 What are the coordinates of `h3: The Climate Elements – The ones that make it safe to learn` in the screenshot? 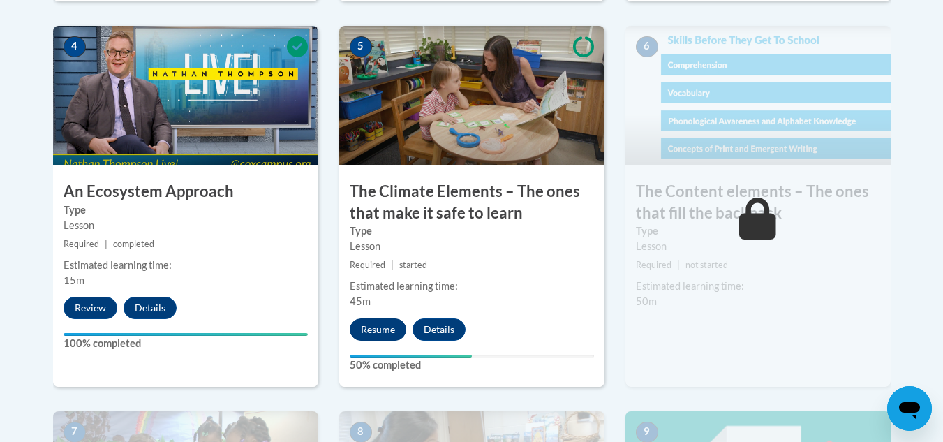 It's located at (472, 202).